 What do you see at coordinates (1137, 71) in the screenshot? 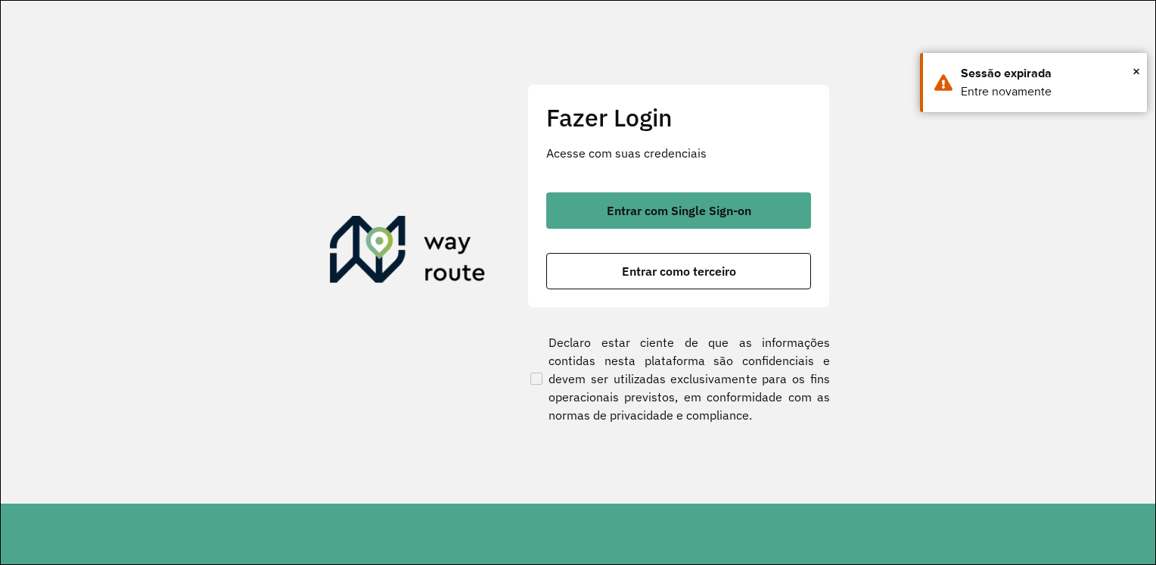
I see `button: Close` at bounding box center [1137, 71].